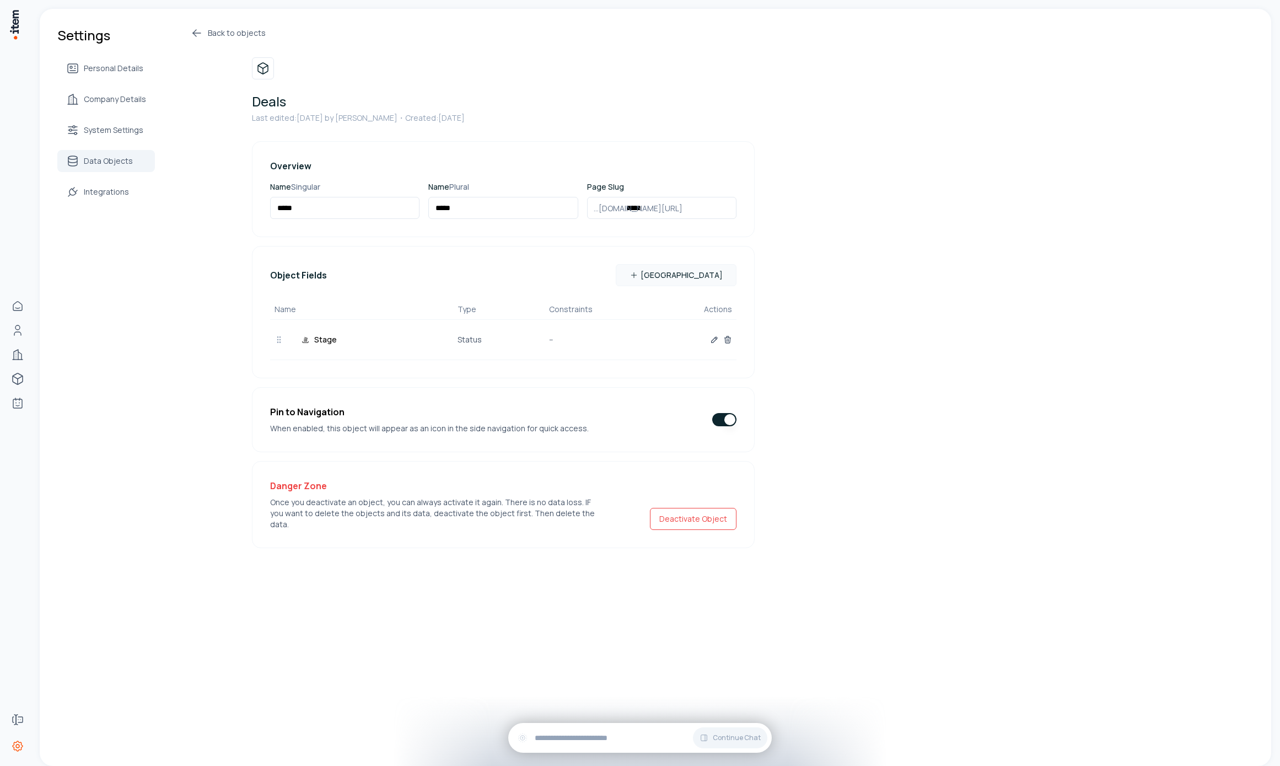 This screenshot has width=1280, height=766. Describe the element at coordinates (503, 166) in the screenshot. I see `h4: Overview` at that location.